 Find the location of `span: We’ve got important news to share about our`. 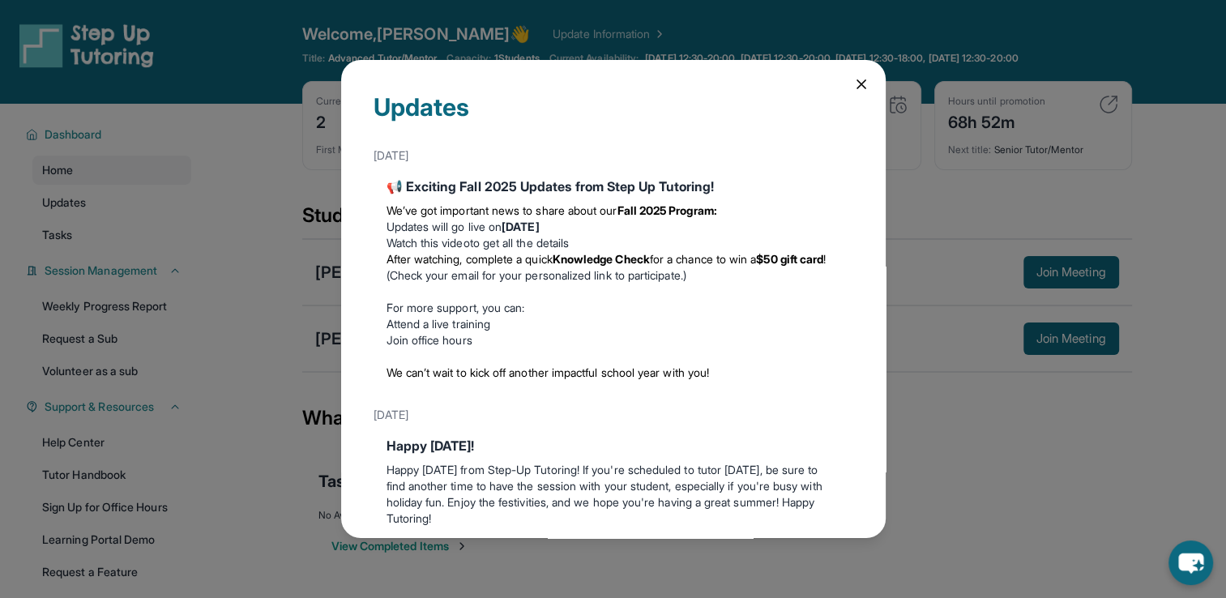

span: We’ve got important news to share about our is located at coordinates (502, 210).